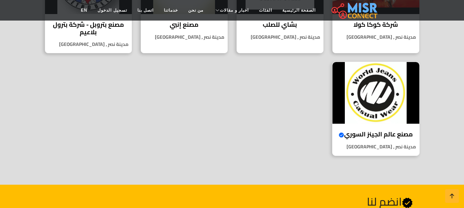 The height and width of the screenshot is (208, 464). Describe the element at coordinates (184, 25) in the screenshot. I see `h4: مصنع إنبي` at that location.